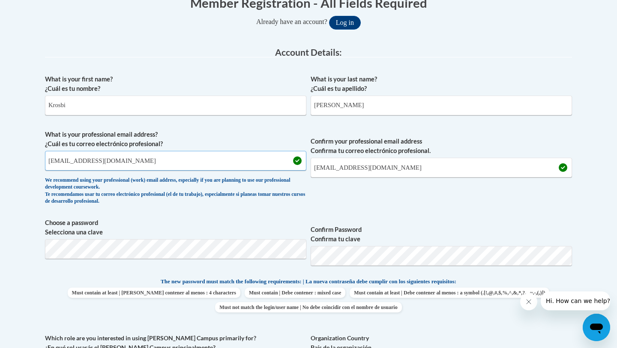  What do you see at coordinates (176, 191) in the screenshot?
I see `div: We recommend using your professional (work) email address, especially if you are planning to use ...` at bounding box center [176, 191].